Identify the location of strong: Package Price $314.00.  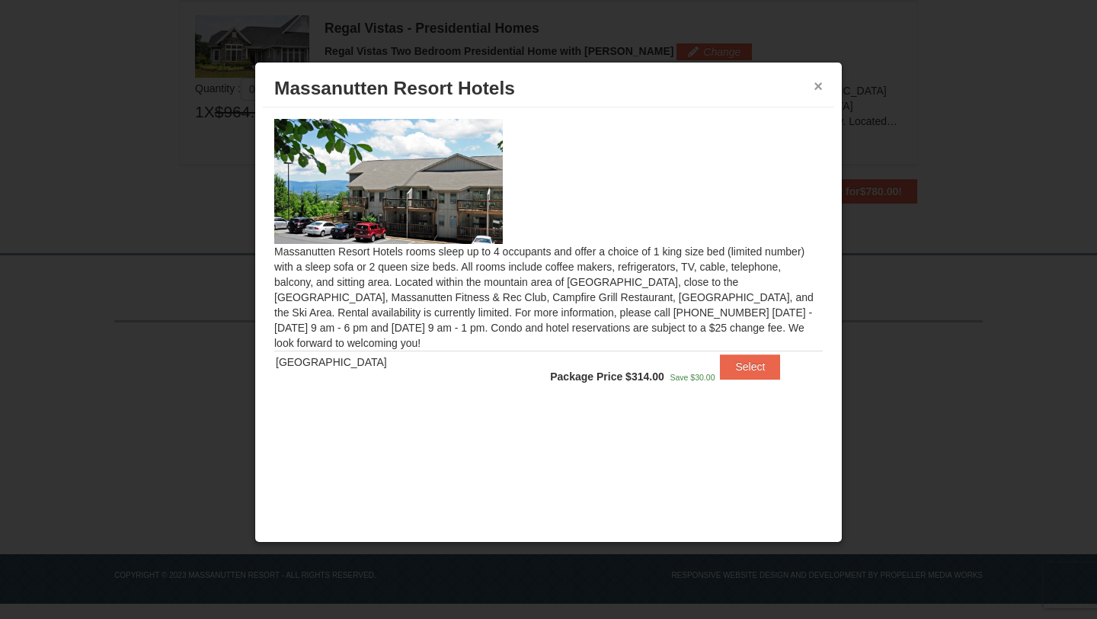
(606, 376).